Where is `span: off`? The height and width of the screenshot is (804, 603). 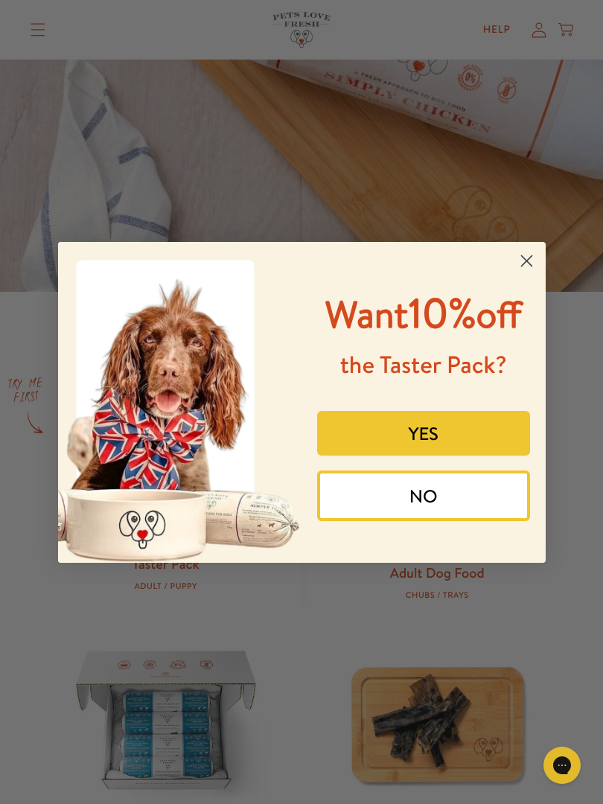 span: off is located at coordinates (499, 314).